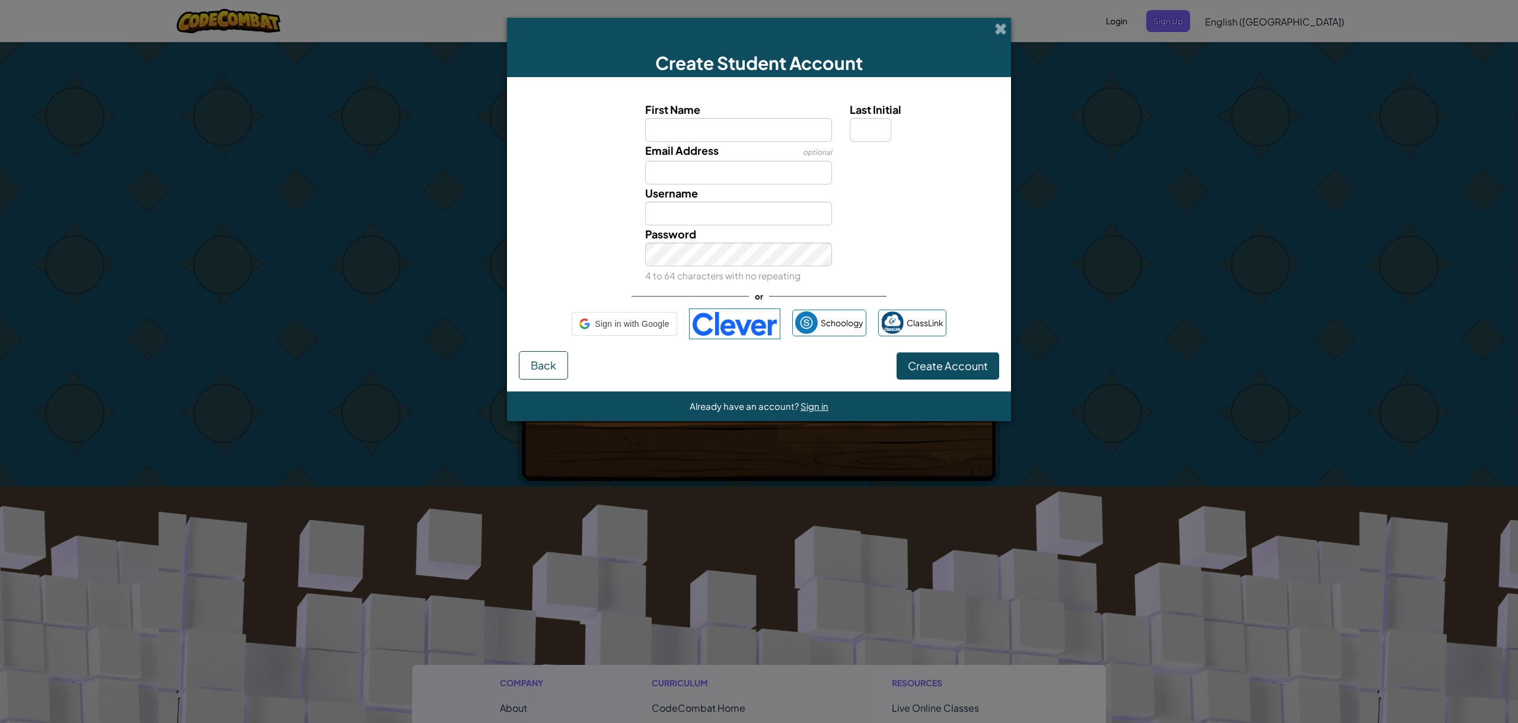  I want to click on span: Sign in with Google, so click(631, 324).